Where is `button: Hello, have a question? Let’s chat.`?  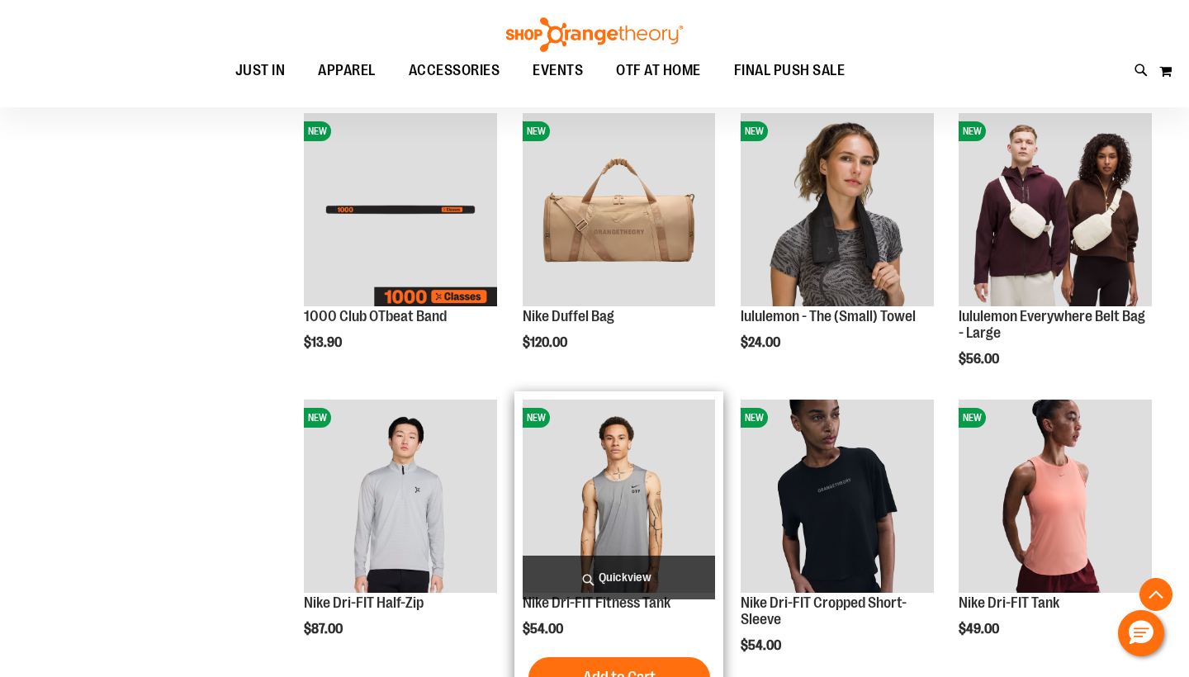
button: Hello, have a question? Let’s chat. is located at coordinates (1142, 634).